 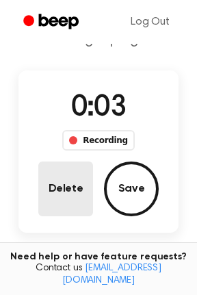 What do you see at coordinates (52, 22) in the screenshot?
I see `a: Beep` at bounding box center [52, 22].